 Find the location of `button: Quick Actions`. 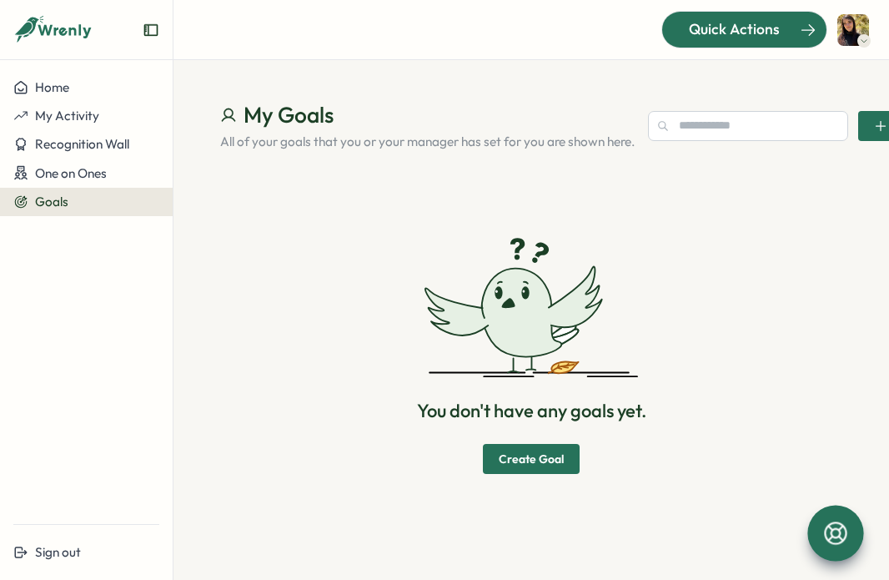

button: Quick Actions is located at coordinates (744, 29).